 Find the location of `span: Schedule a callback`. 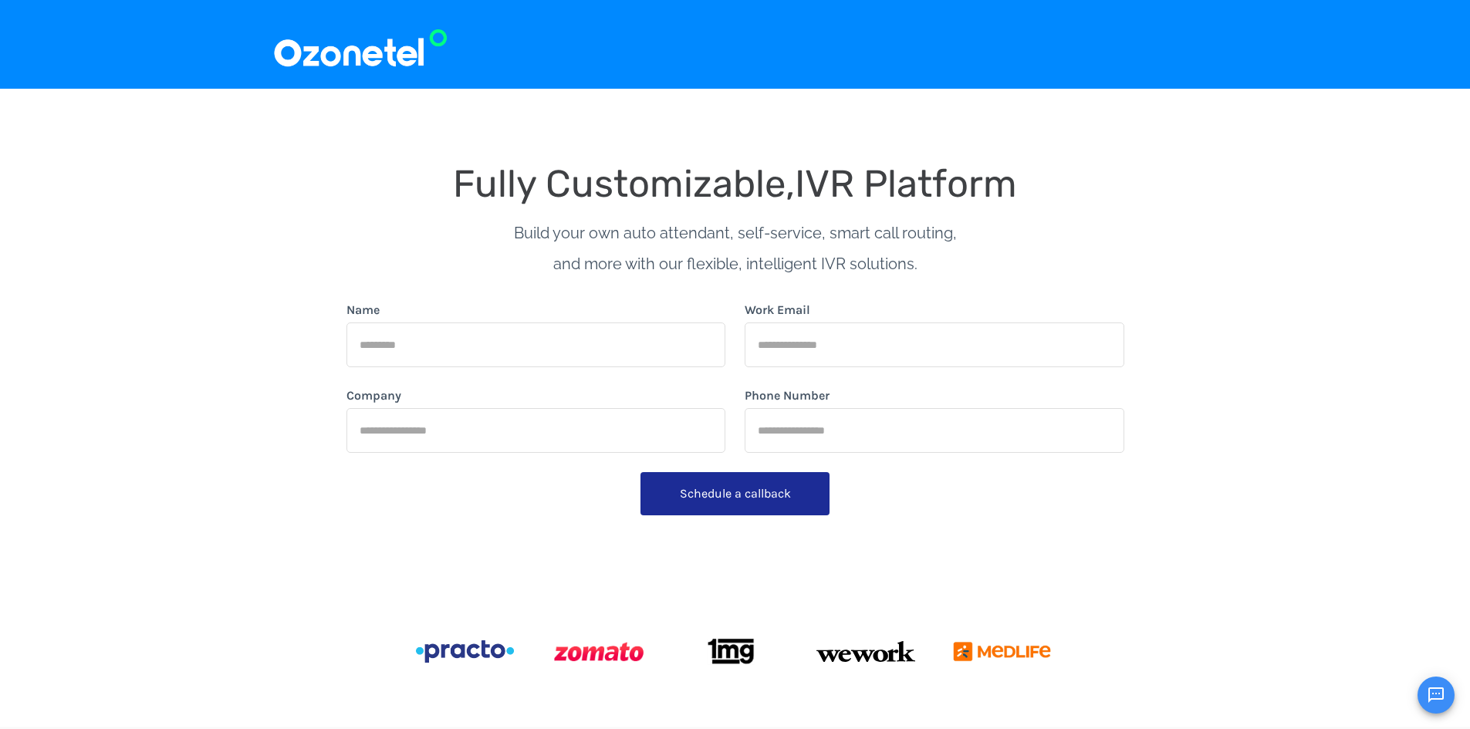

span: Schedule a callback is located at coordinates (736, 493).